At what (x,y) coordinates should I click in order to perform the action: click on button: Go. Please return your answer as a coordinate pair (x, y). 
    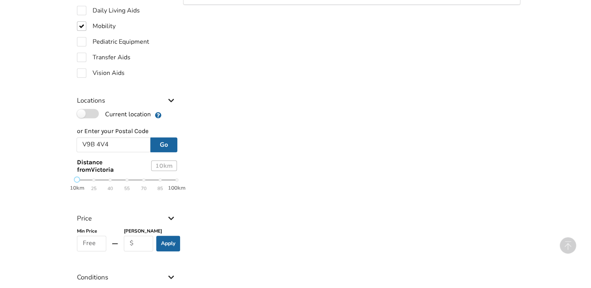
    Looking at the image, I should click on (164, 145).